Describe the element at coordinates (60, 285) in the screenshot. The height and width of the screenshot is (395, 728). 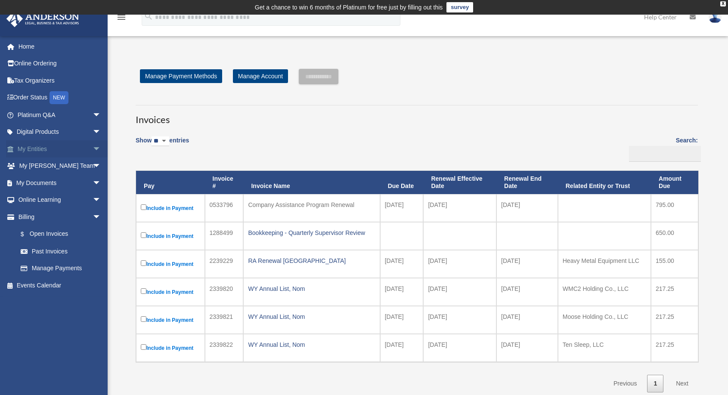
I see `a: Events Calendar` at that location.